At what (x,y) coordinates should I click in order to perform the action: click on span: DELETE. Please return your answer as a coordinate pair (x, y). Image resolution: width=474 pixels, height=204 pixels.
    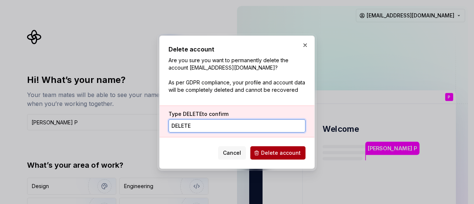
    Looking at the image, I should click on (193, 114).